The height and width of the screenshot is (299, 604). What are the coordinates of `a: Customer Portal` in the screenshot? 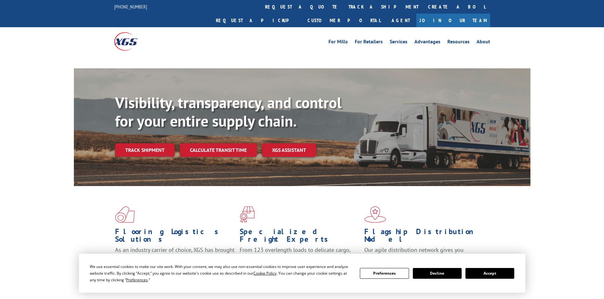 It's located at (344, 20).